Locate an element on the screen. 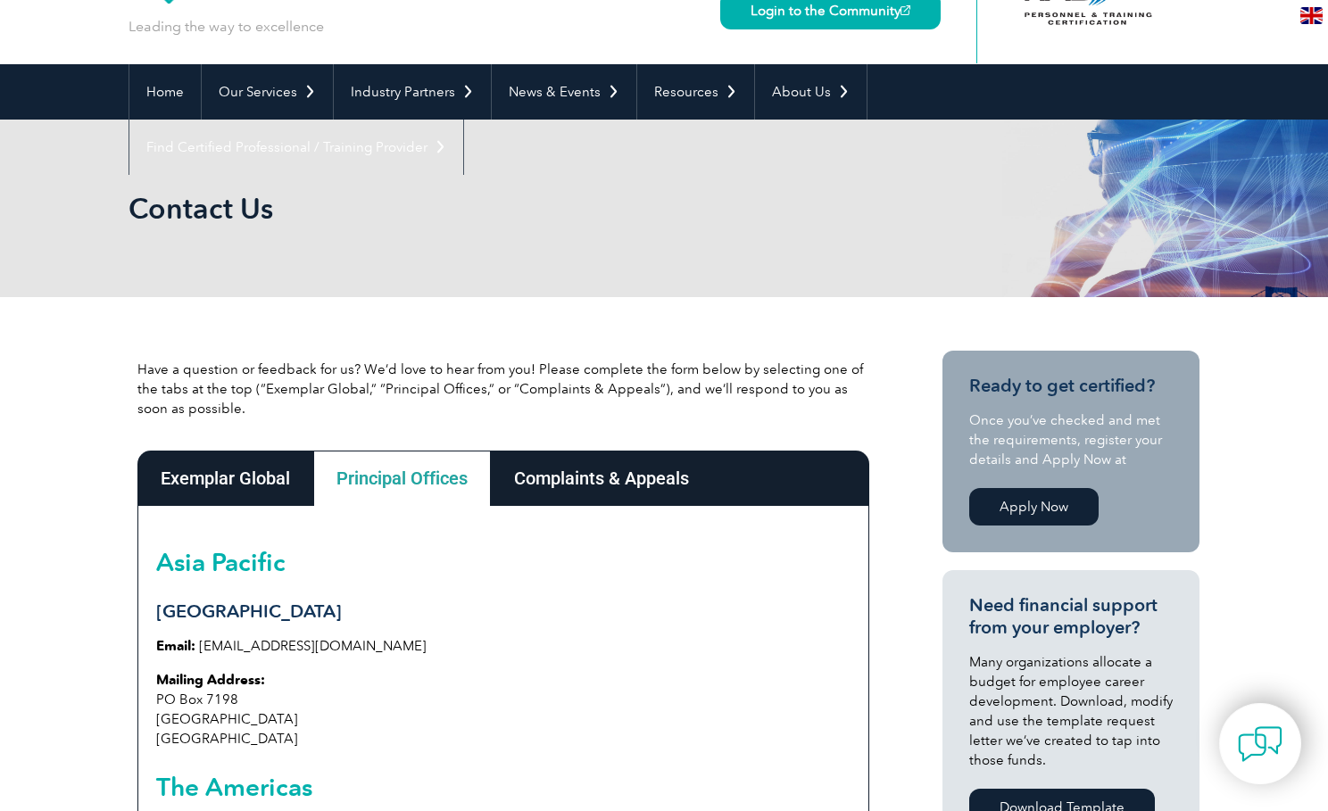  a: Our Services is located at coordinates (267, 92).